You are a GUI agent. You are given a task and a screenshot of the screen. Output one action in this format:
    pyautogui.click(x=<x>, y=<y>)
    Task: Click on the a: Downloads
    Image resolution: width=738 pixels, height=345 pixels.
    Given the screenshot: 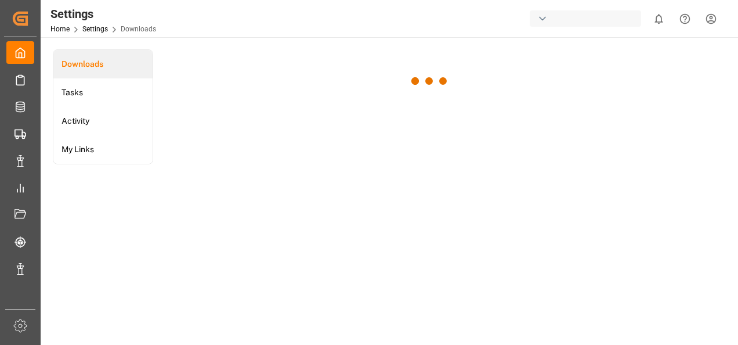 What is the action you would take?
    pyautogui.click(x=103, y=64)
    